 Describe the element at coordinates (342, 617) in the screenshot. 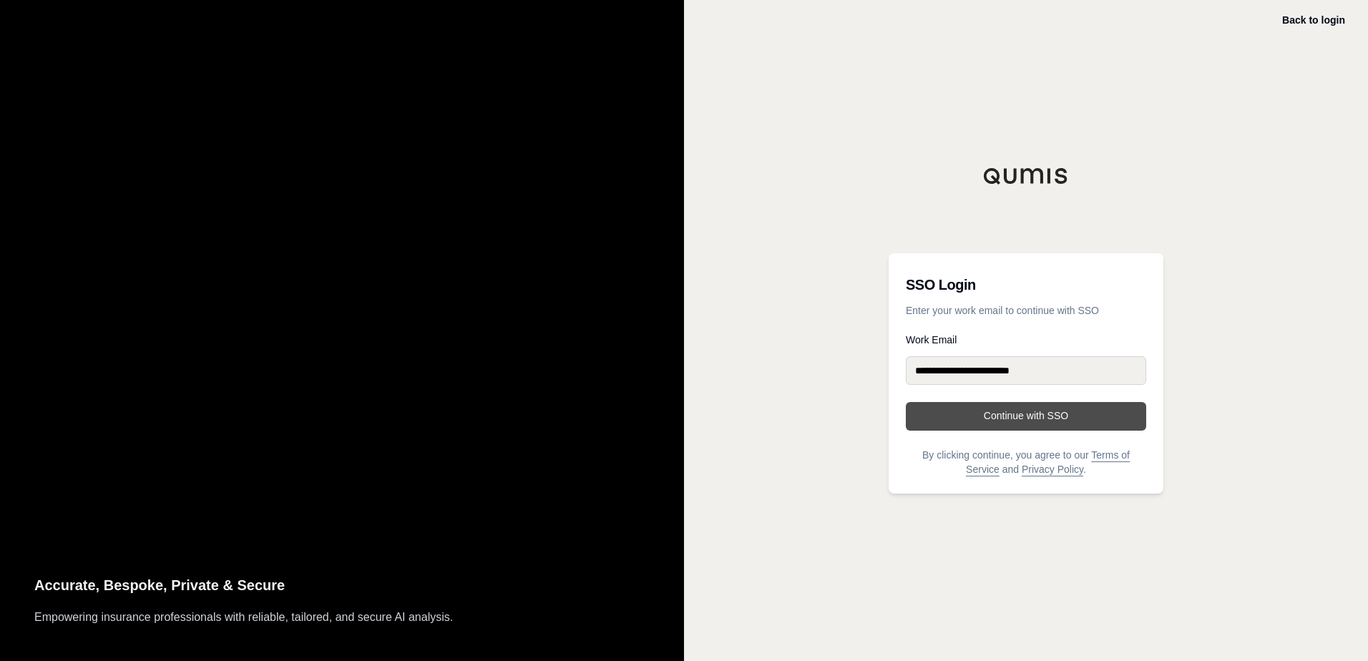

I see `p: Empowering insurance professionals with reliable, tailored, and secure AI analysis.` at that location.